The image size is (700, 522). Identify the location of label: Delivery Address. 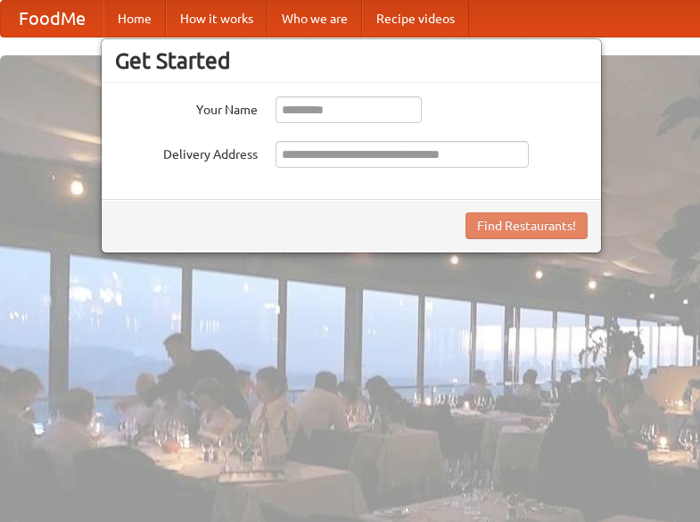
(186, 152).